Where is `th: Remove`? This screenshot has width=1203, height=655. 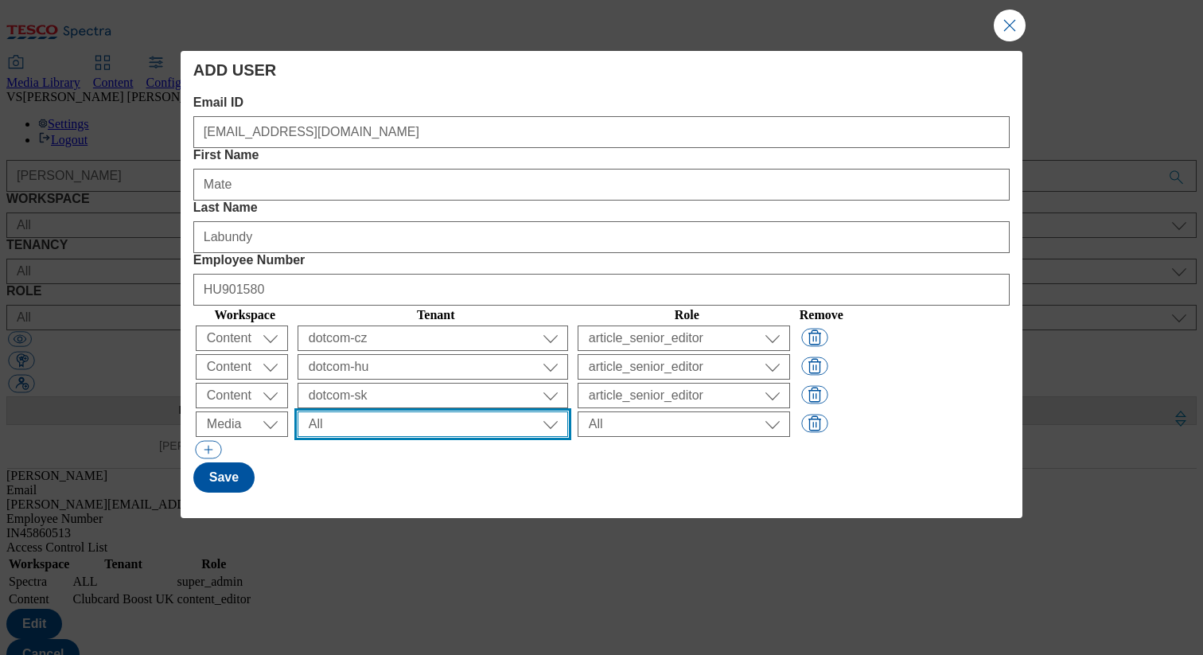
th: Remove is located at coordinates (821, 315).